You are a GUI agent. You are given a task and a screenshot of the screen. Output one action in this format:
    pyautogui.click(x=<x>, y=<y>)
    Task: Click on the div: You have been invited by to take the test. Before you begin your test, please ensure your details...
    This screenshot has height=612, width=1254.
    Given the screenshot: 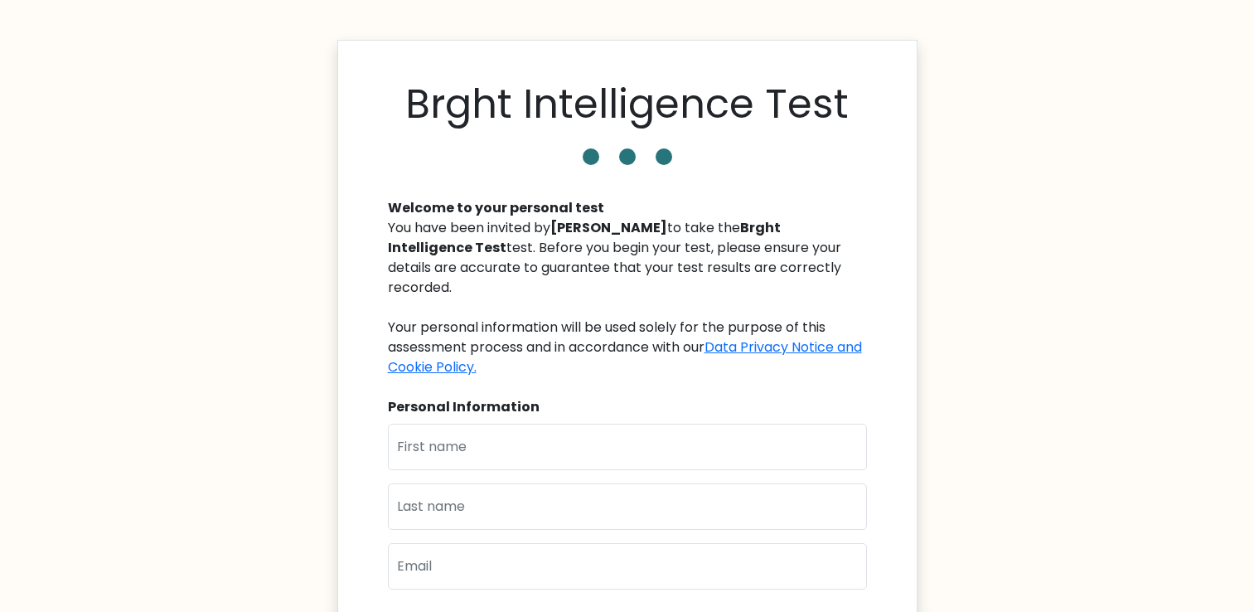 What is the action you would take?
    pyautogui.click(x=627, y=298)
    